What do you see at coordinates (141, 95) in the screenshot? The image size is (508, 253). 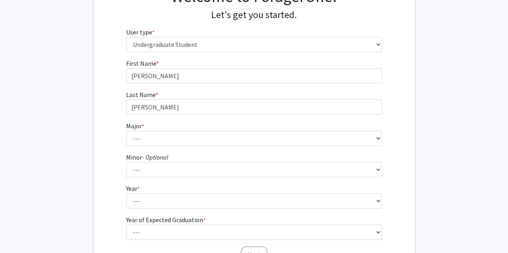 I see `span: Last Name` at bounding box center [141, 95].